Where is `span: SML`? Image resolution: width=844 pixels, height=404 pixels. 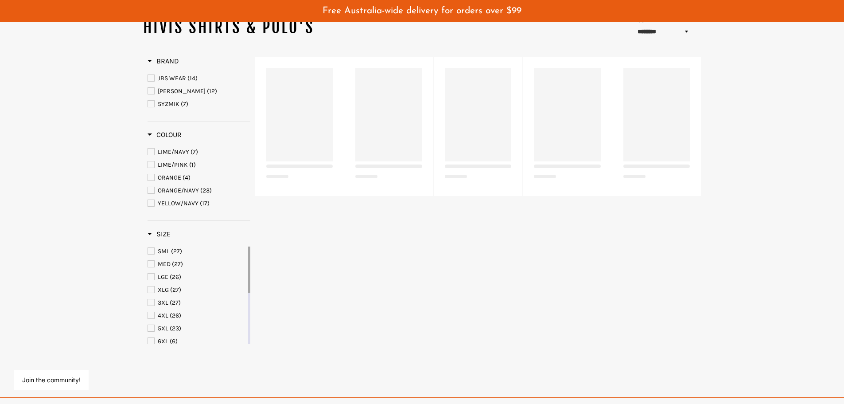 span: SML is located at coordinates (163, 251).